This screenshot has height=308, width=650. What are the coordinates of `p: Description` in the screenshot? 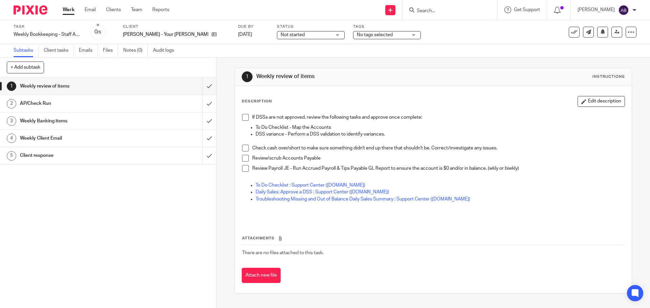 It's located at (257, 102).